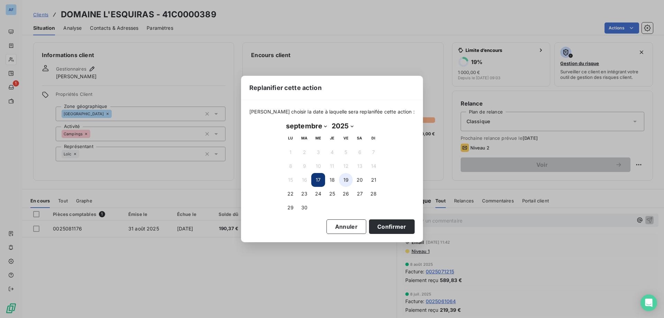  Describe the element at coordinates (332, 166) in the screenshot. I see `button: 11` at that location.